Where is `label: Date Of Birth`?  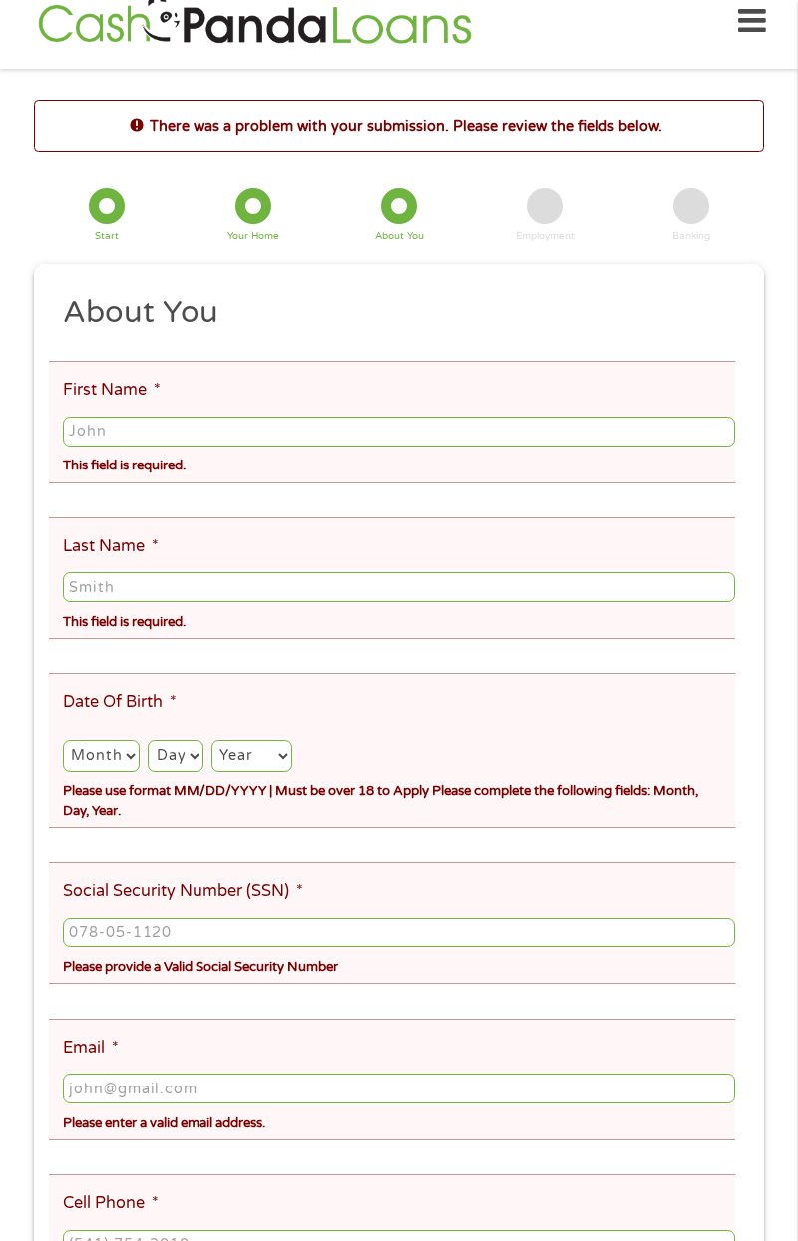 label: Date Of Birth is located at coordinates (120, 702).